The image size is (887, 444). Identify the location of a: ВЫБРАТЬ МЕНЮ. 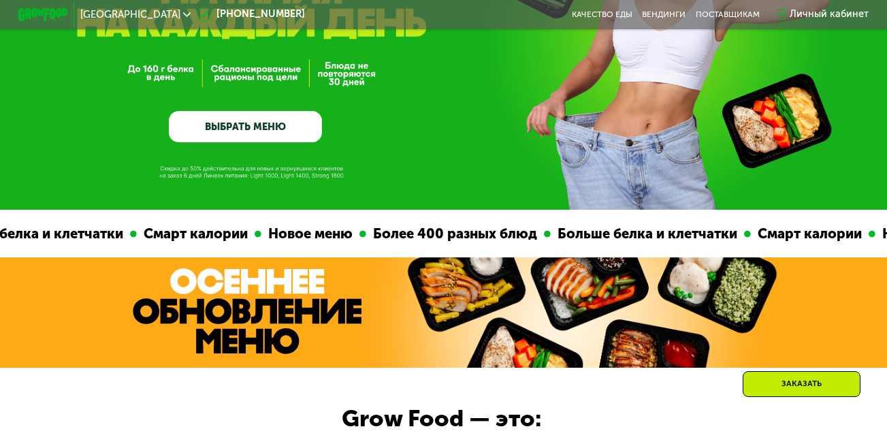
(245, 126).